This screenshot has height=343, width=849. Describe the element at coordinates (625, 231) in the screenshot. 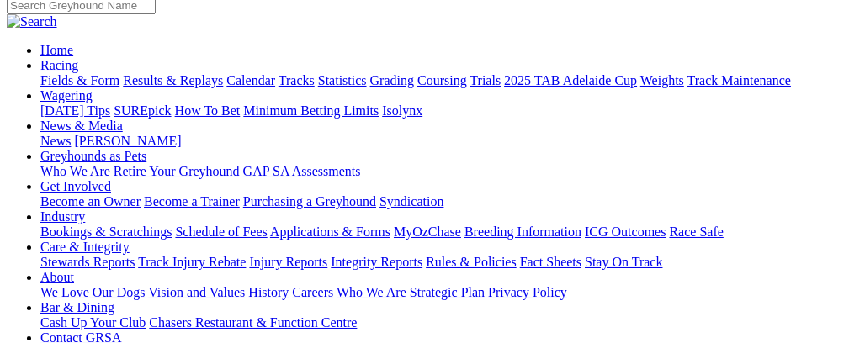

I see `a: ICG Outcomes` at that location.